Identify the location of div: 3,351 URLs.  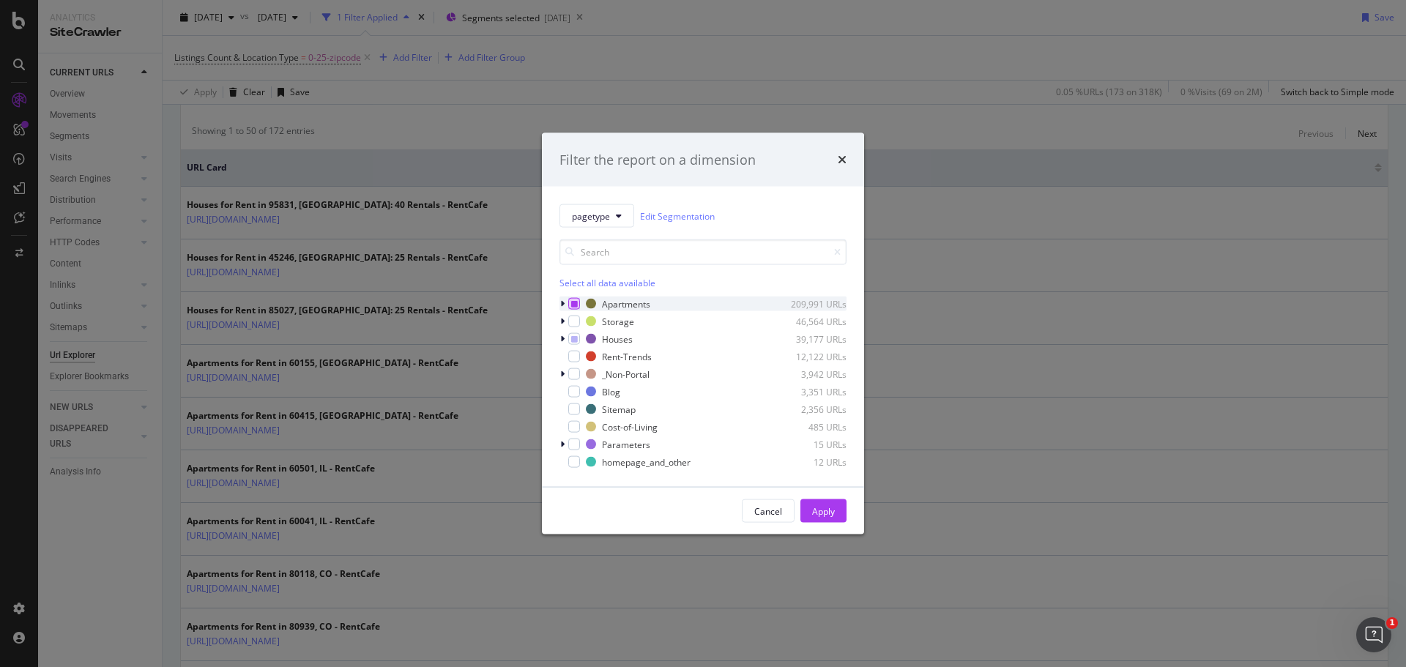
(811, 391).